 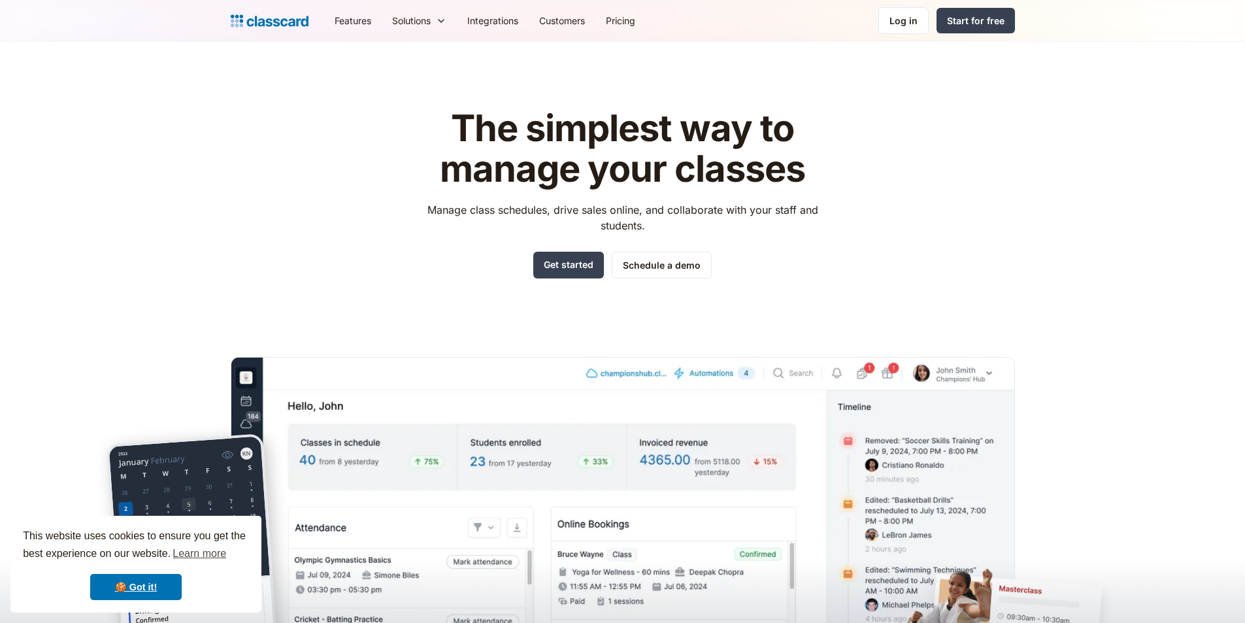 What do you see at coordinates (622, 218) in the screenshot?
I see `p: Manage class schedules, drive sales online, and collaborate with your staff and students.` at bounding box center [622, 218].